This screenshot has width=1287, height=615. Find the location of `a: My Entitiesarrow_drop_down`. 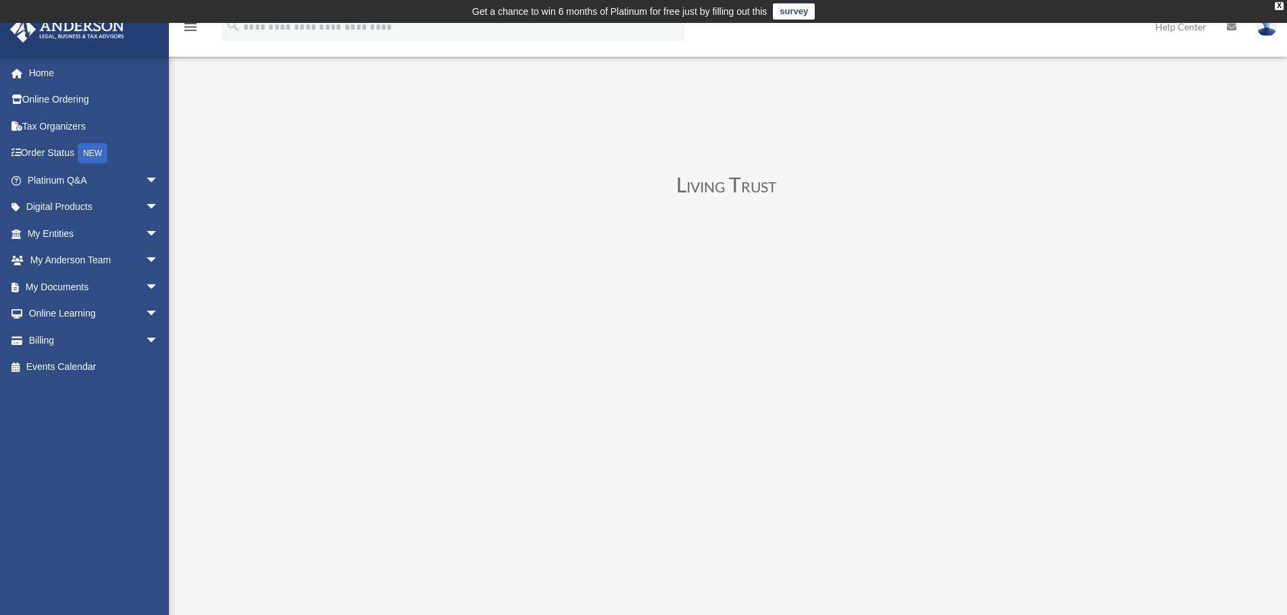

a: My Entitiesarrow_drop_down is located at coordinates (94, 234).